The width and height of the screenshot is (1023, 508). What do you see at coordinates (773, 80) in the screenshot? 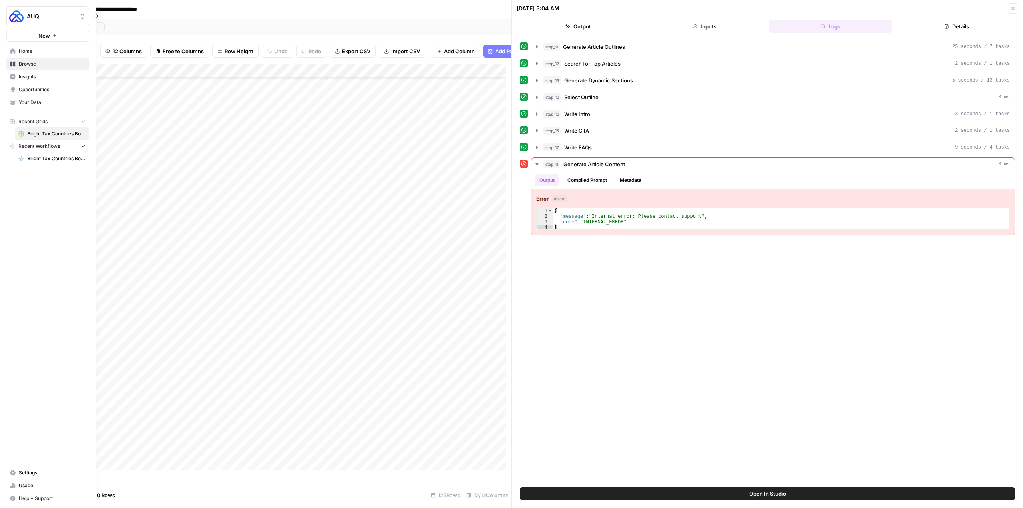
I see `button: 5 seconds / 13 tasks` at bounding box center [773, 80].